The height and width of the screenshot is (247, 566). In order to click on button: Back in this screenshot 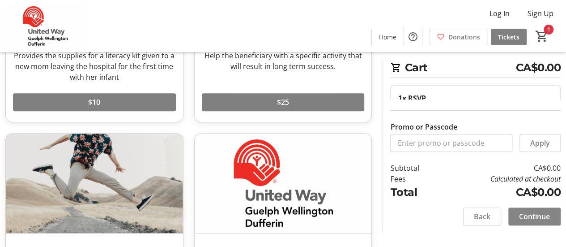, I will do `click(482, 216)`.